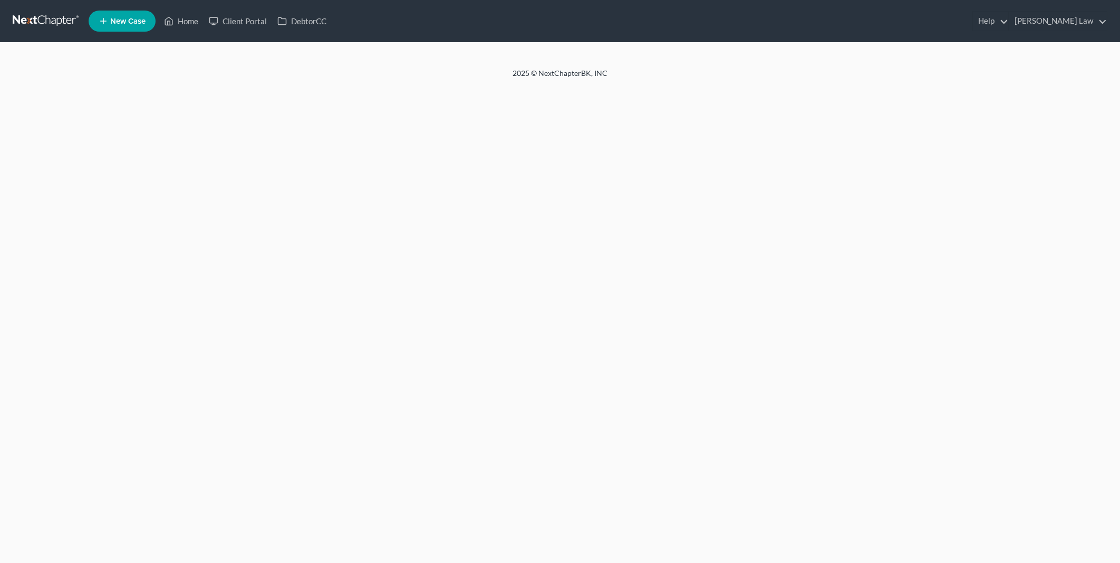 Image resolution: width=1120 pixels, height=563 pixels. I want to click on div: 2025 © NextChapterBK, INC, so click(560, 78).